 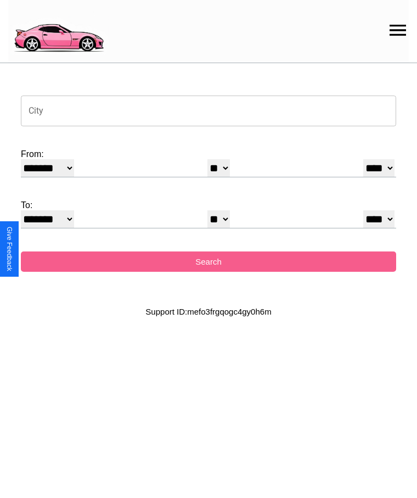 What do you see at coordinates (208, 311) in the screenshot?
I see `p: Support ID: mefo3frgqogc4gy0h6m` at bounding box center [208, 311].